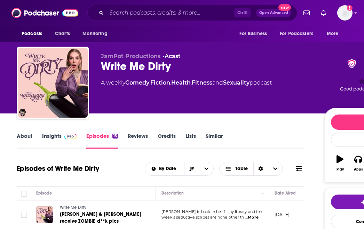 Image resolution: width=364 pixels, height=229 pixels. Describe the element at coordinates (137, 82) in the screenshot. I see `a: Comedy` at that location.